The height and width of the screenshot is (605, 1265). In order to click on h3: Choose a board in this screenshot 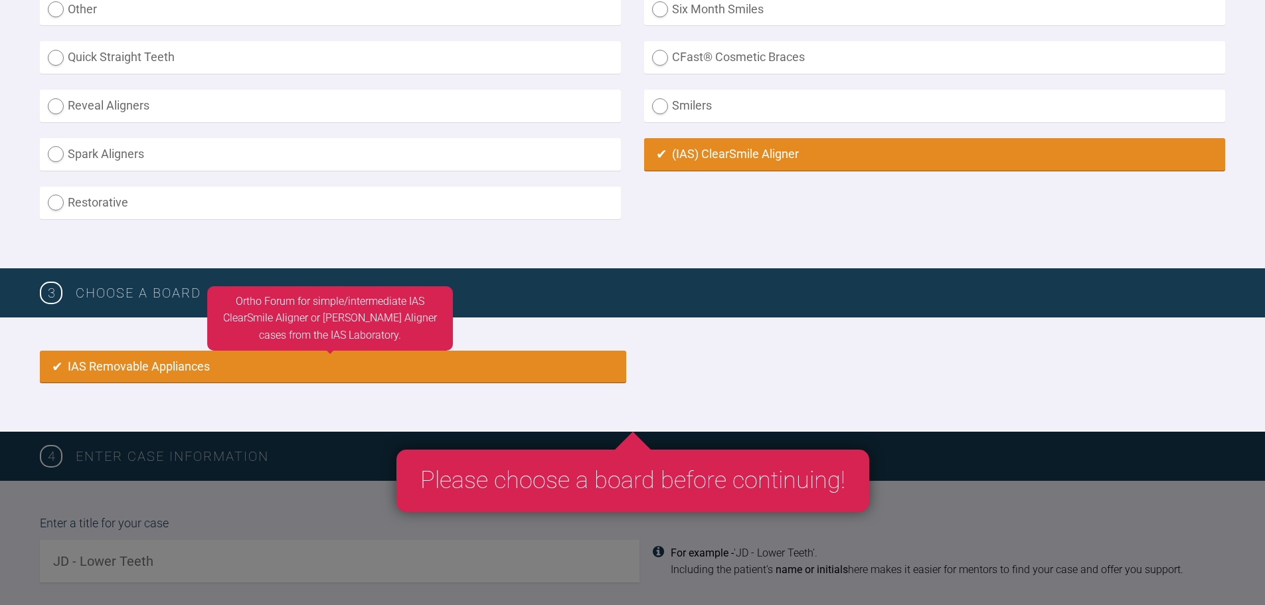, I will do `click(650, 293)`.